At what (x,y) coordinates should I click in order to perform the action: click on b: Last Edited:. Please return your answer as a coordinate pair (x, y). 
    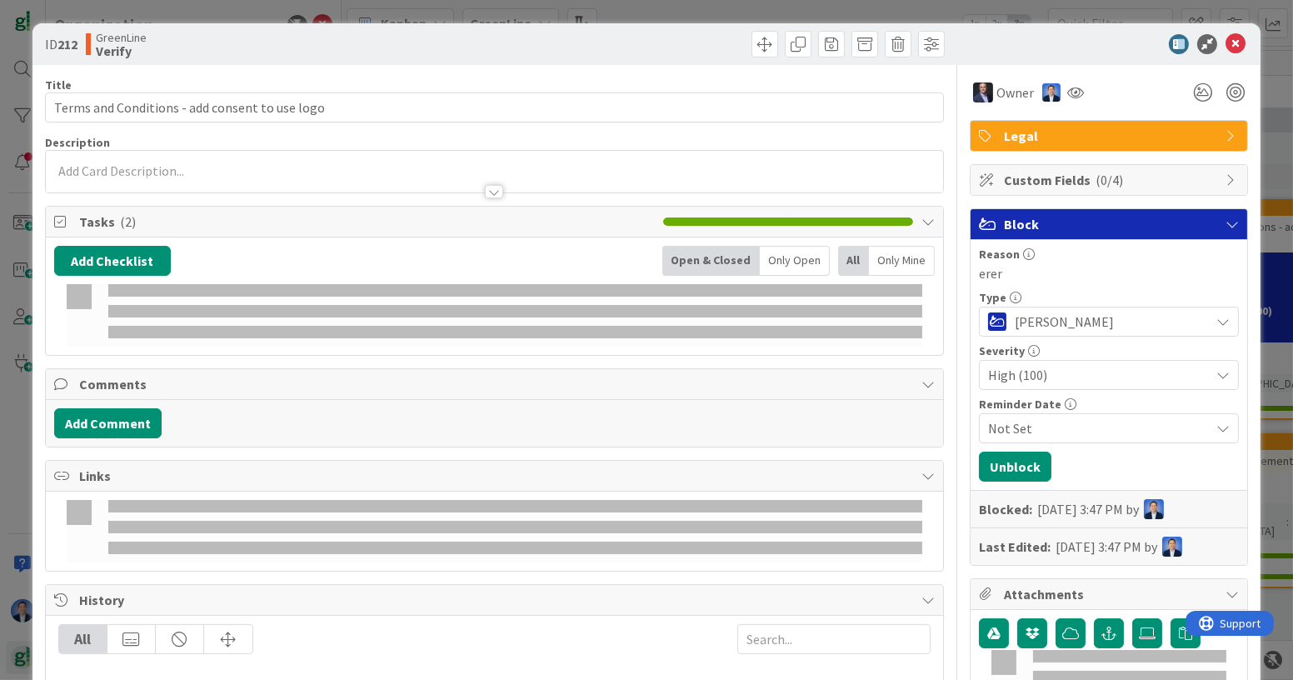
    Looking at the image, I should click on (1015, 547).